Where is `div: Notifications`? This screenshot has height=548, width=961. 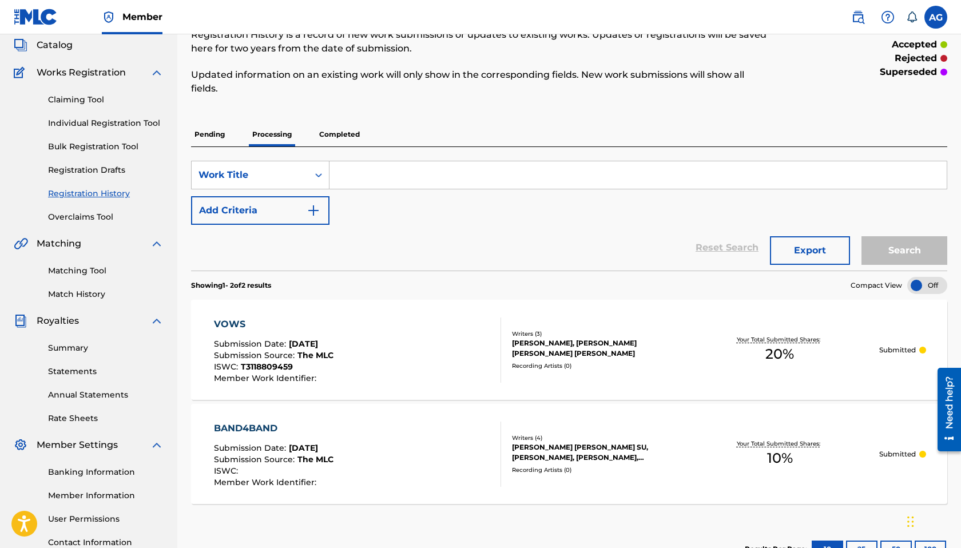
div: Notifications is located at coordinates (911, 17).